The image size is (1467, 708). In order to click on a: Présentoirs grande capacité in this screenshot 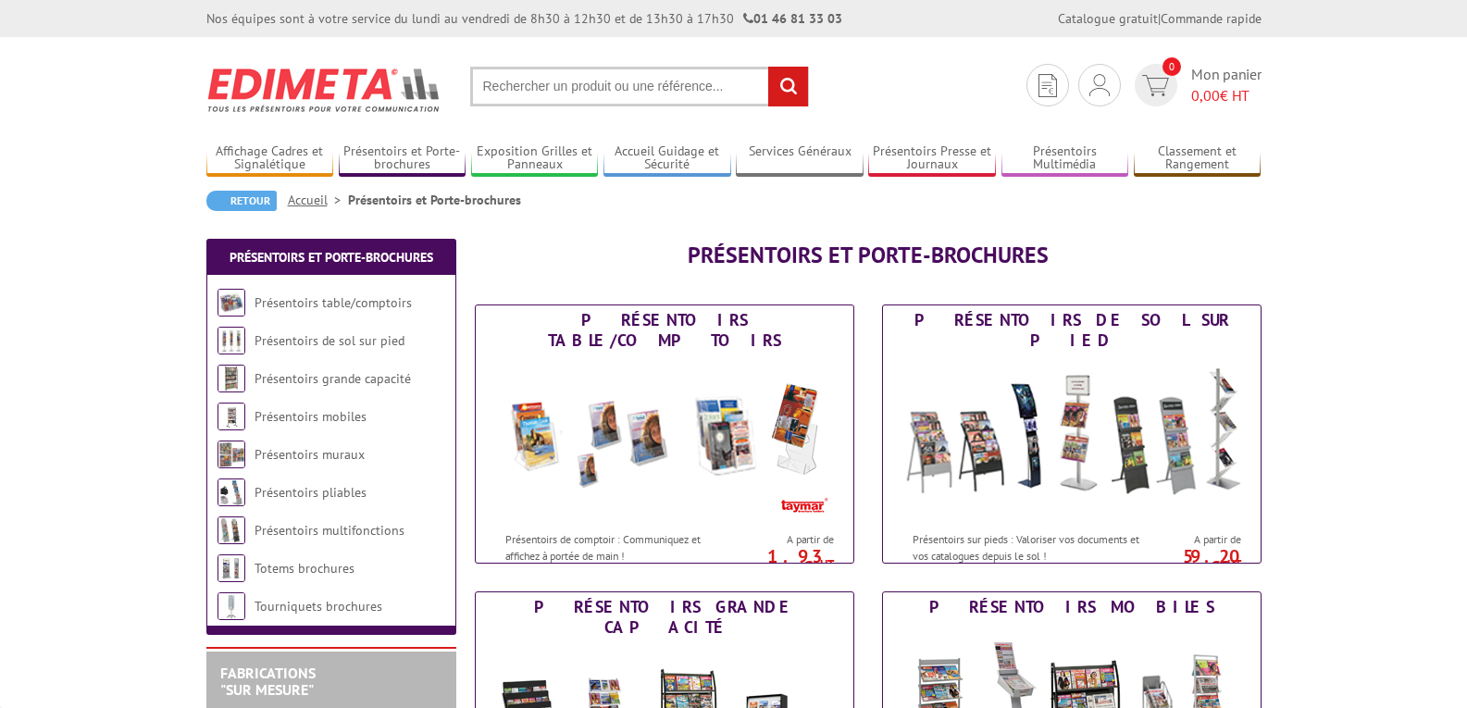, I will do `click(332, 379)`.